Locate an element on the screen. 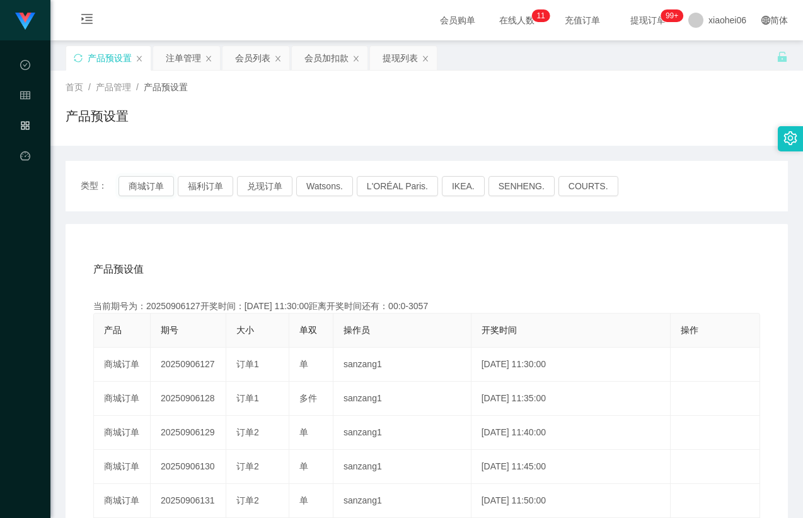 The image size is (803, 518). h1: 产品预设置 is located at coordinates (97, 116).